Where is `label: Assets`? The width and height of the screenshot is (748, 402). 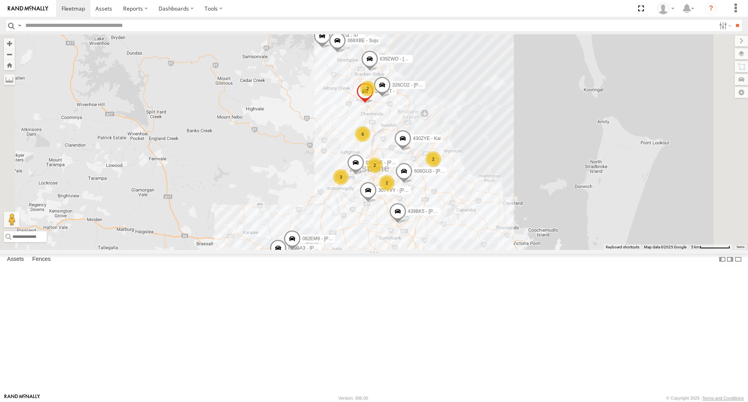
label: Assets is located at coordinates (15, 259).